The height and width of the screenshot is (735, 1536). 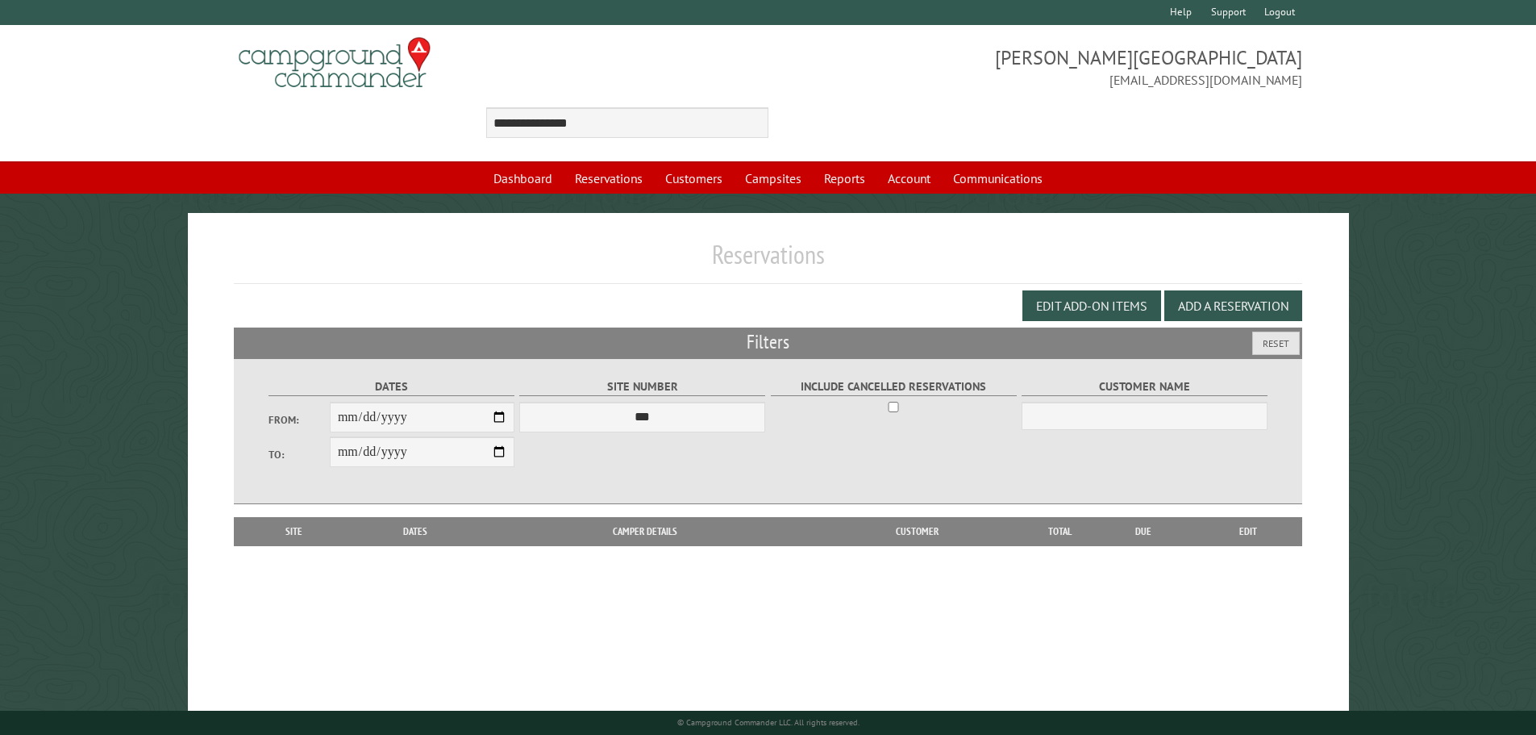 I want to click on a: Dashboard, so click(x=523, y=178).